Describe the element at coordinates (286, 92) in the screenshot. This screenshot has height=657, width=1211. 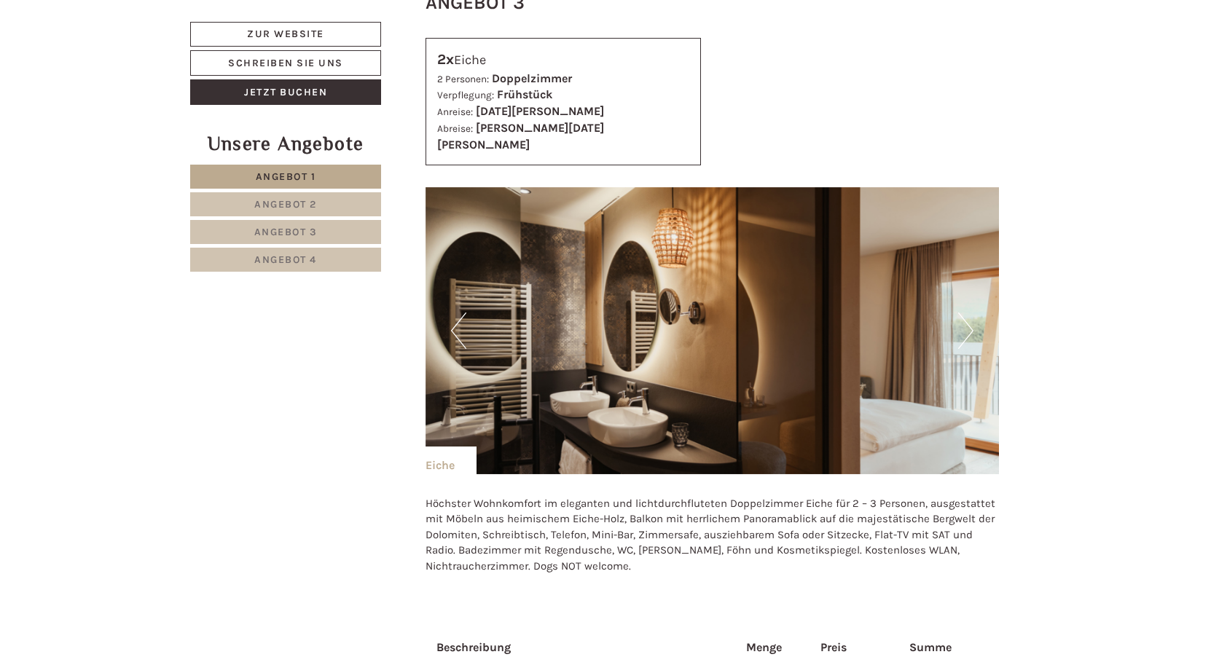
I see `a: Jetzt buchen` at that location.